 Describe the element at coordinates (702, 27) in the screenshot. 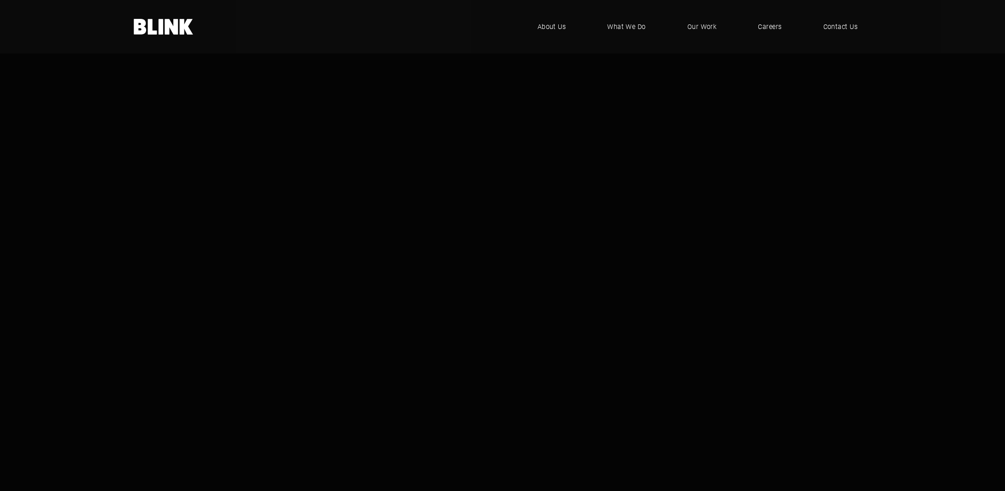

I see `span: Our Work` at that location.